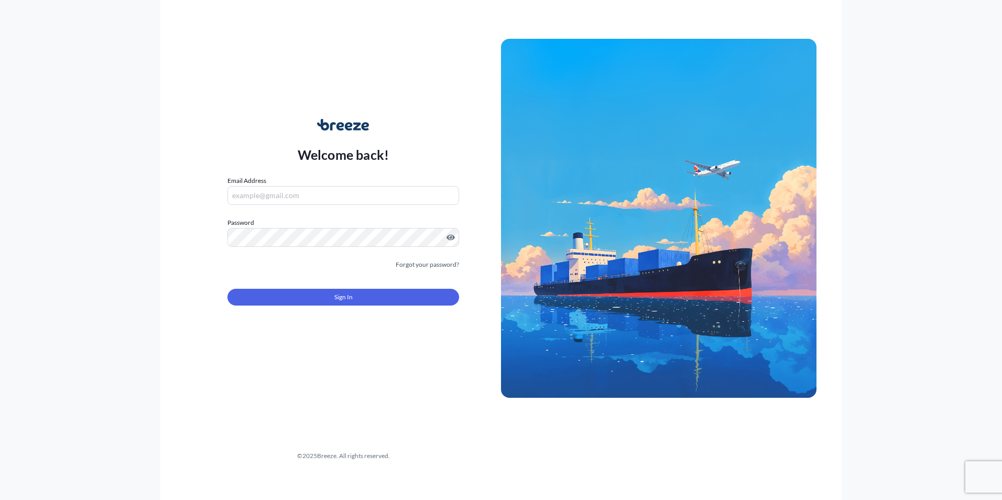  Describe the element at coordinates (343, 456) in the screenshot. I see `div: © 2025 Breeze. All rights reserved.` at that location.